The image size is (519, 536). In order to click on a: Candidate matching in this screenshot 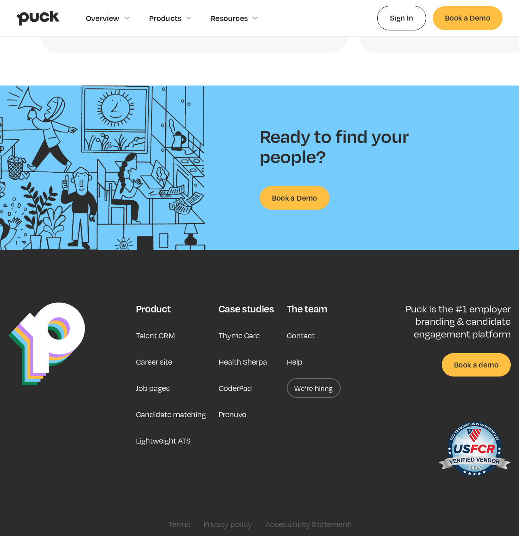, I will do `click(171, 414)`.